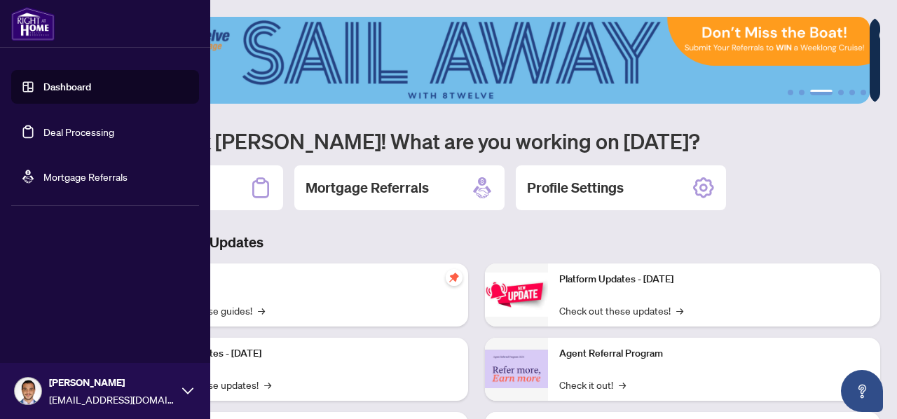 This screenshot has height=419, width=897. Describe the element at coordinates (841, 93) in the screenshot. I see `button: 4` at that location.